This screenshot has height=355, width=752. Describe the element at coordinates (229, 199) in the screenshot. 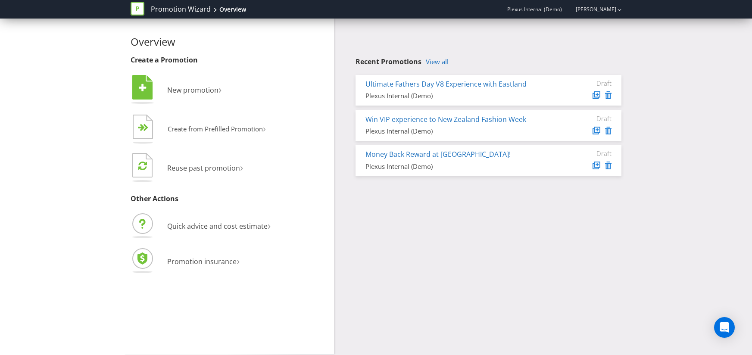

I see `h3: Other Actions` at that location.